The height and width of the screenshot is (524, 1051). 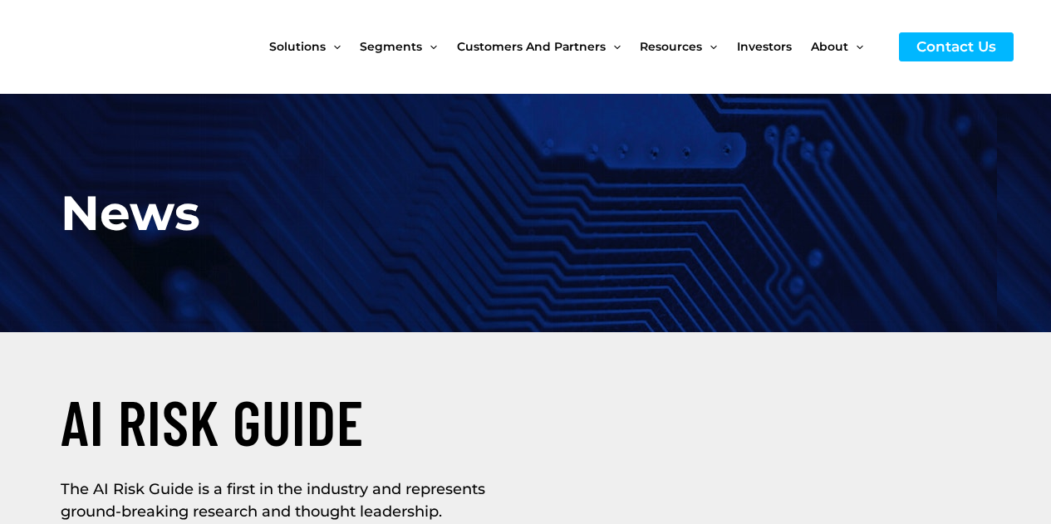 I want to click on div: Contact Us, so click(x=956, y=47).